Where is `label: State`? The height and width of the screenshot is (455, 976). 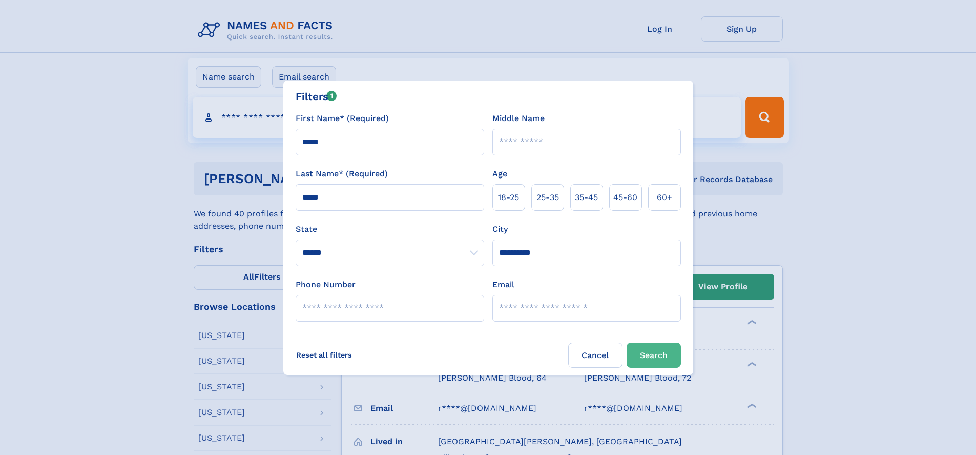
label: State is located at coordinates (390, 229).